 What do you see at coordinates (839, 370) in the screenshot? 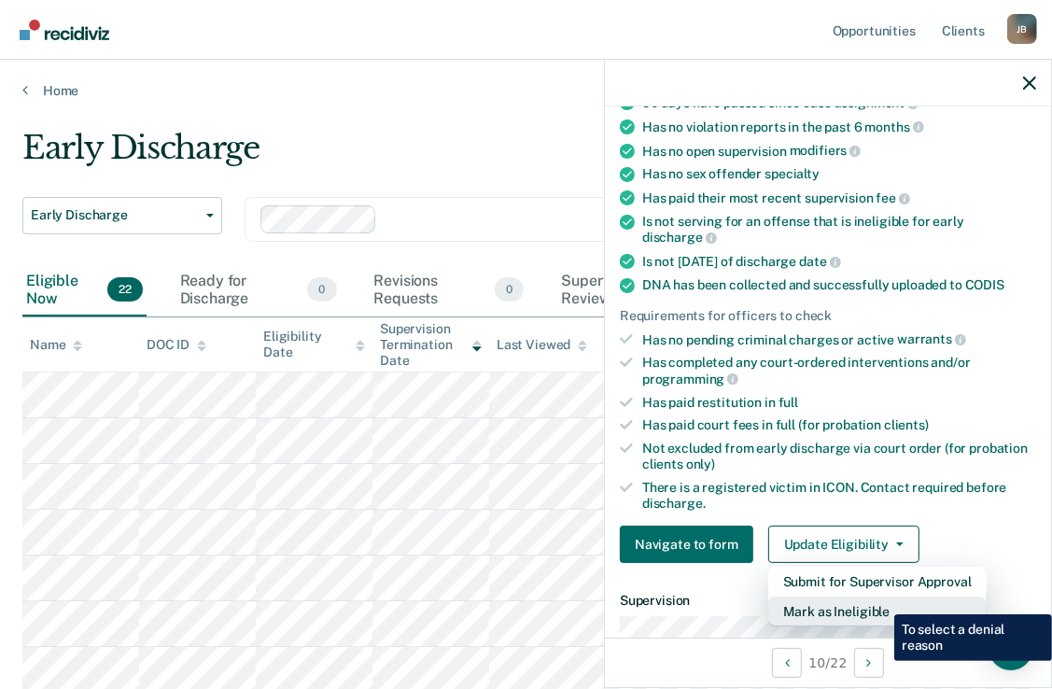
I see `div: Has completed any court-ordered interventions and/or` at bounding box center [839, 370].